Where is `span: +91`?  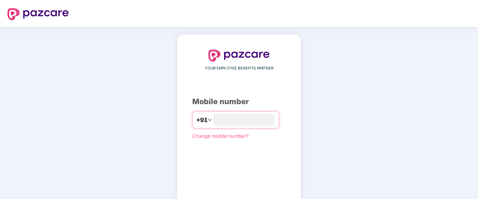
span: +91 is located at coordinates (202, 120).